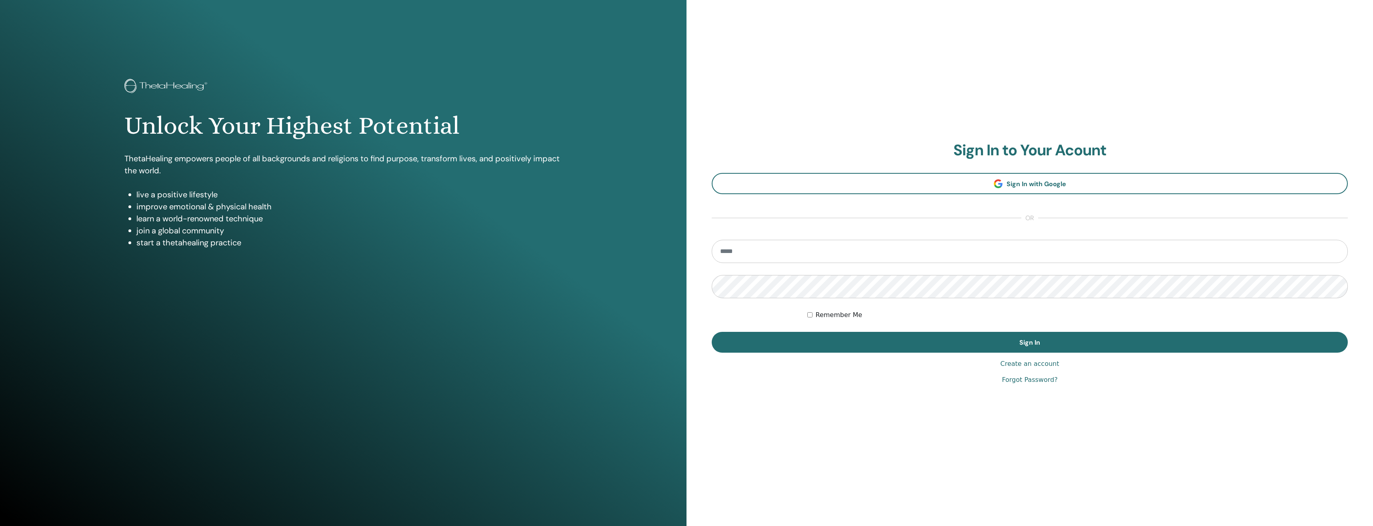 Image resolution: width=1373 pixels, height=526 pixels. Describe the element at coordinates (1030, 218) in the screenshot. I see `span: or` at that location.